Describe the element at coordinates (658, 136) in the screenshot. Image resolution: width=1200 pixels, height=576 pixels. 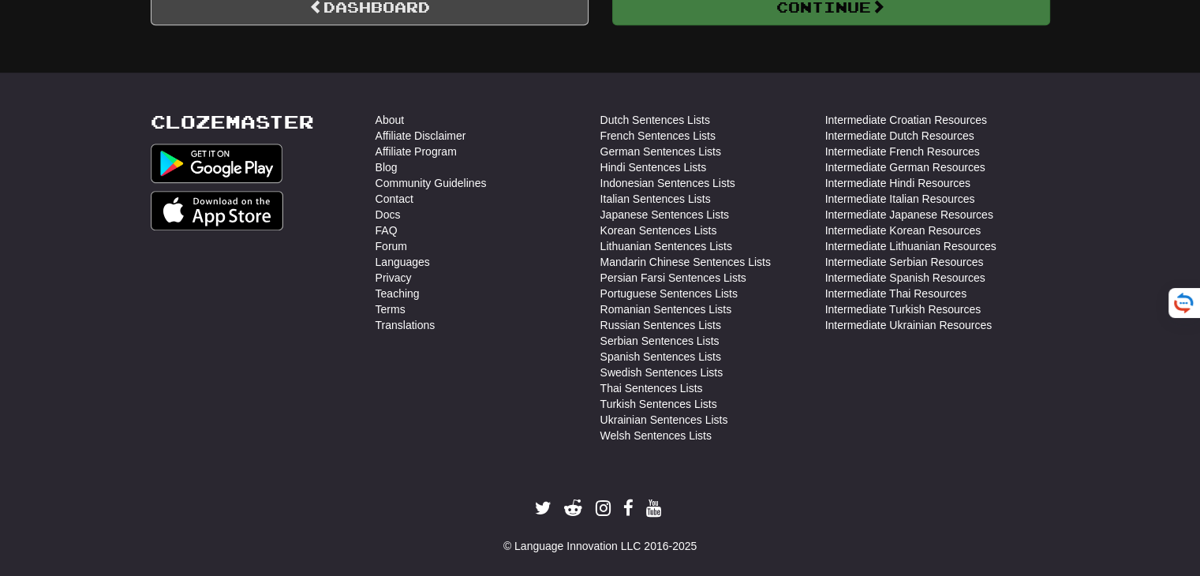
I see `a: French Sentences Lists` at that location.